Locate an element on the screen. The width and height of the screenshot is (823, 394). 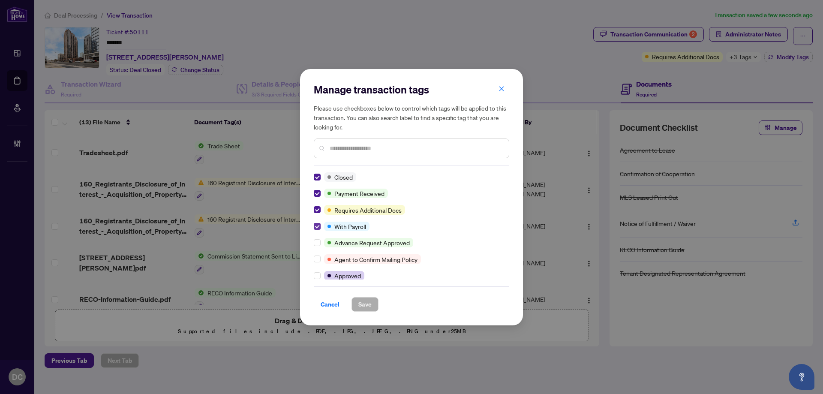
h2: Manage transaction tags is located at coordinates (411, 90).